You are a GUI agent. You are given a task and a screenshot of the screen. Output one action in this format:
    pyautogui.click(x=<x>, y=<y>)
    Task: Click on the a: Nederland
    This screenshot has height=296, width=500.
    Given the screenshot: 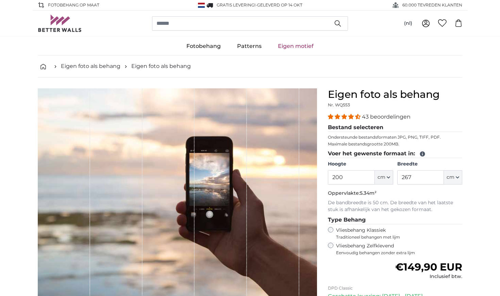 What is the action you would take?
    pyautogui.click(x=201, y=5)
    